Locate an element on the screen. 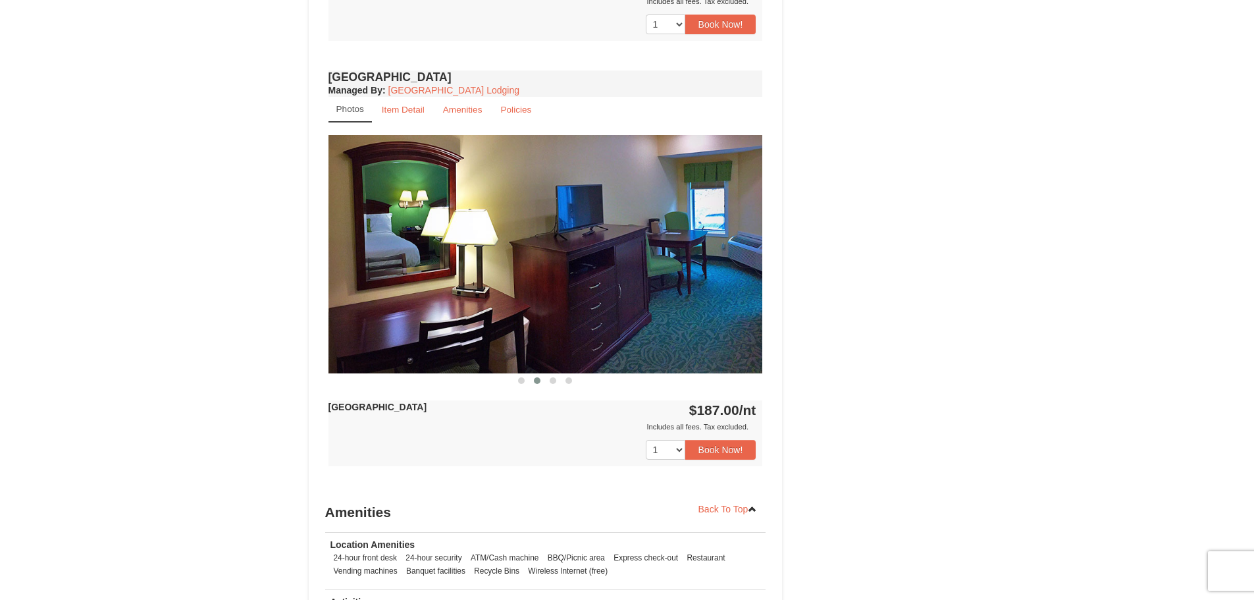 This screenshot has height=600, width=1254. li: Restaurant is located at coordinates (706, 558).